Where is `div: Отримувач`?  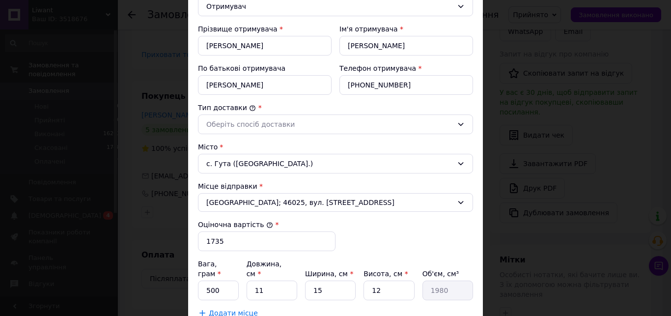 div: Отримувач is located at coordinates (329, 6).